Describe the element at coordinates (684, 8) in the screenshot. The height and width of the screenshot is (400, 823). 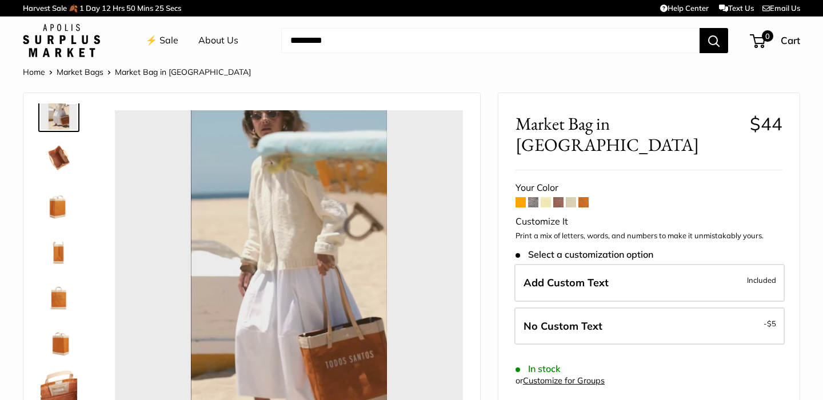
I see `a: Help Center` at that location.